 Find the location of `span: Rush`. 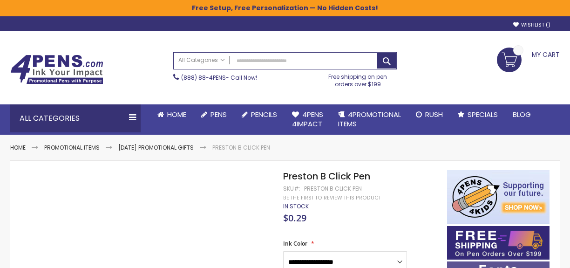

span: Rush is located at coordinates (434, 114).